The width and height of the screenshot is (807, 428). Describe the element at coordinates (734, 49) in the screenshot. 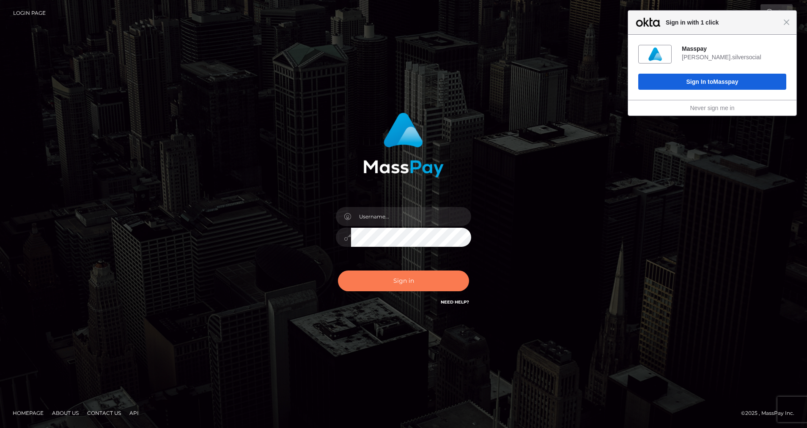

I see `div: Masspay` at that location.